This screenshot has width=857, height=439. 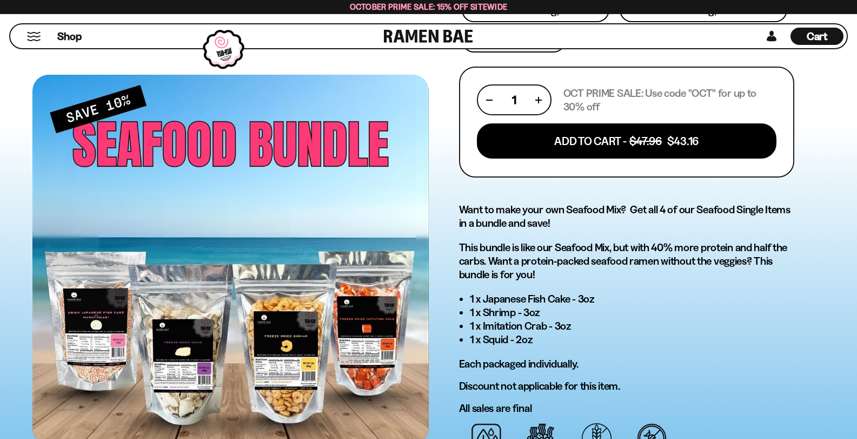 What do you see at coordinates (632, 339) in the screenshot?
I see `li: 1 x Squid - 2oz` at bounding box center [632, 339].